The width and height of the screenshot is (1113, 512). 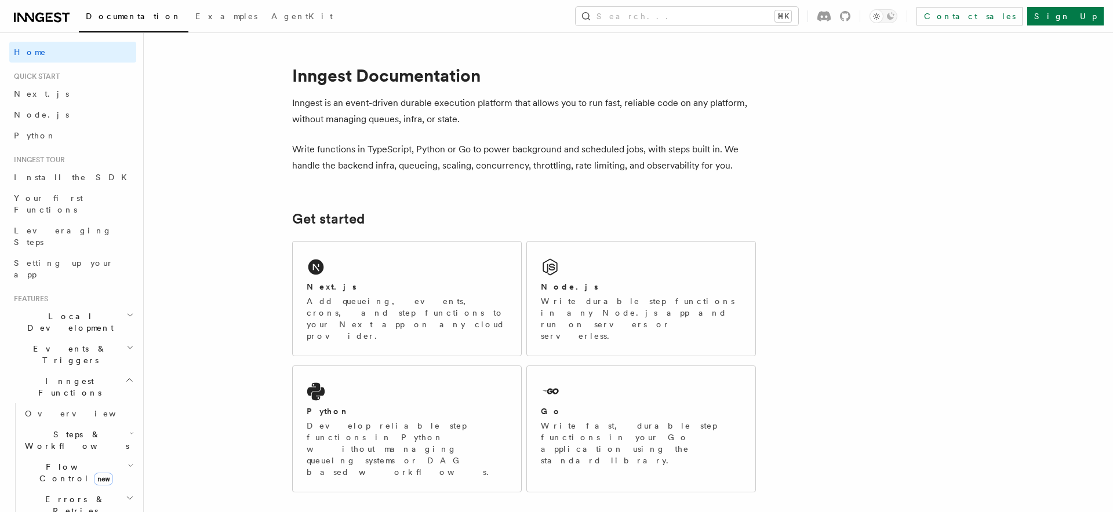 I want to click on p: Develop reliable step functions in Python without managing queueing systems or DAG based workflows., so click(x=407, y=449).